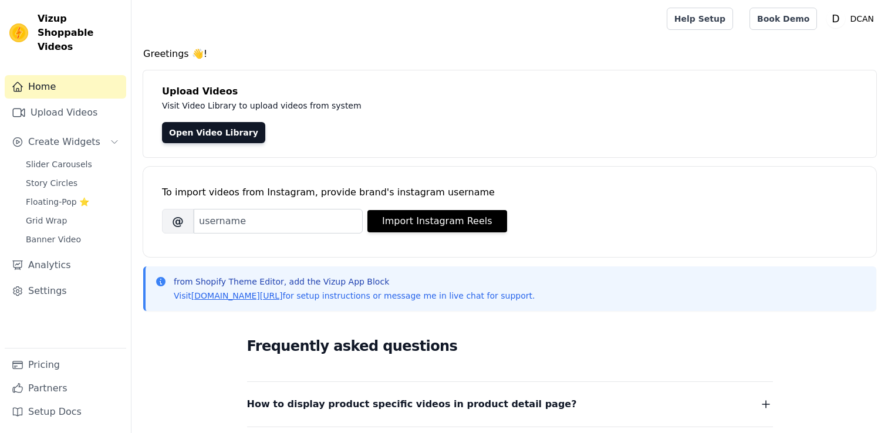 The height and width of the screenshot is (433, 888). What do you see at coordinates (437, 221) in the screenshot?
I see `button: Import Instagram Reels` at bounding box center [437, 221].